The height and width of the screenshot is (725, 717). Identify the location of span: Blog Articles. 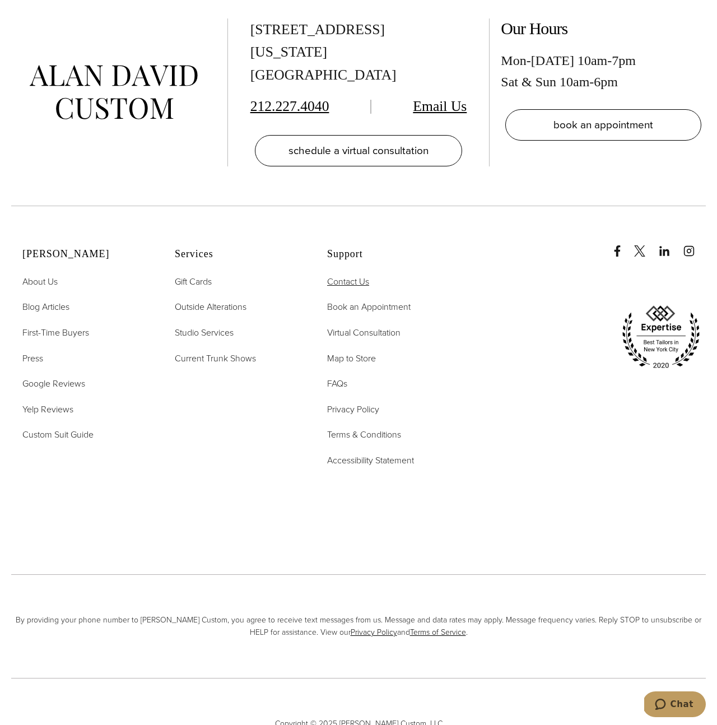
(46, 307).